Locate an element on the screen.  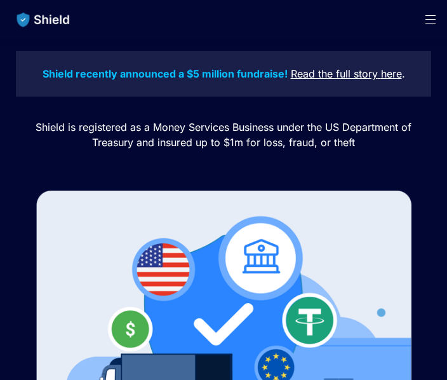
u: here is located at coordinates (391, 74).